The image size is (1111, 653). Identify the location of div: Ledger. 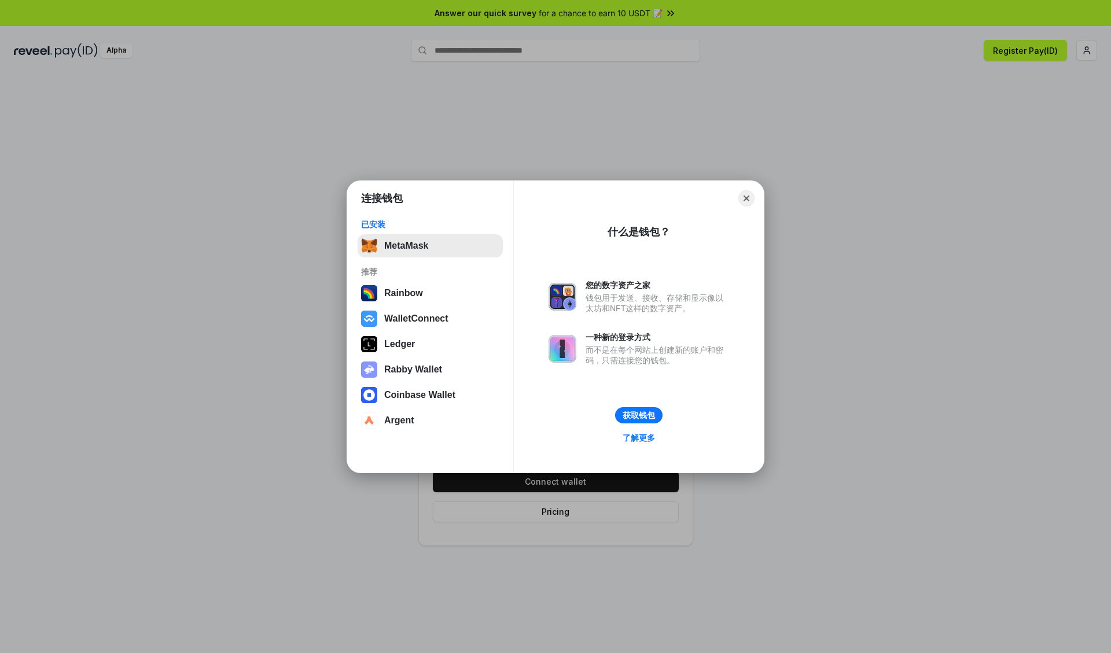
(399, 344).